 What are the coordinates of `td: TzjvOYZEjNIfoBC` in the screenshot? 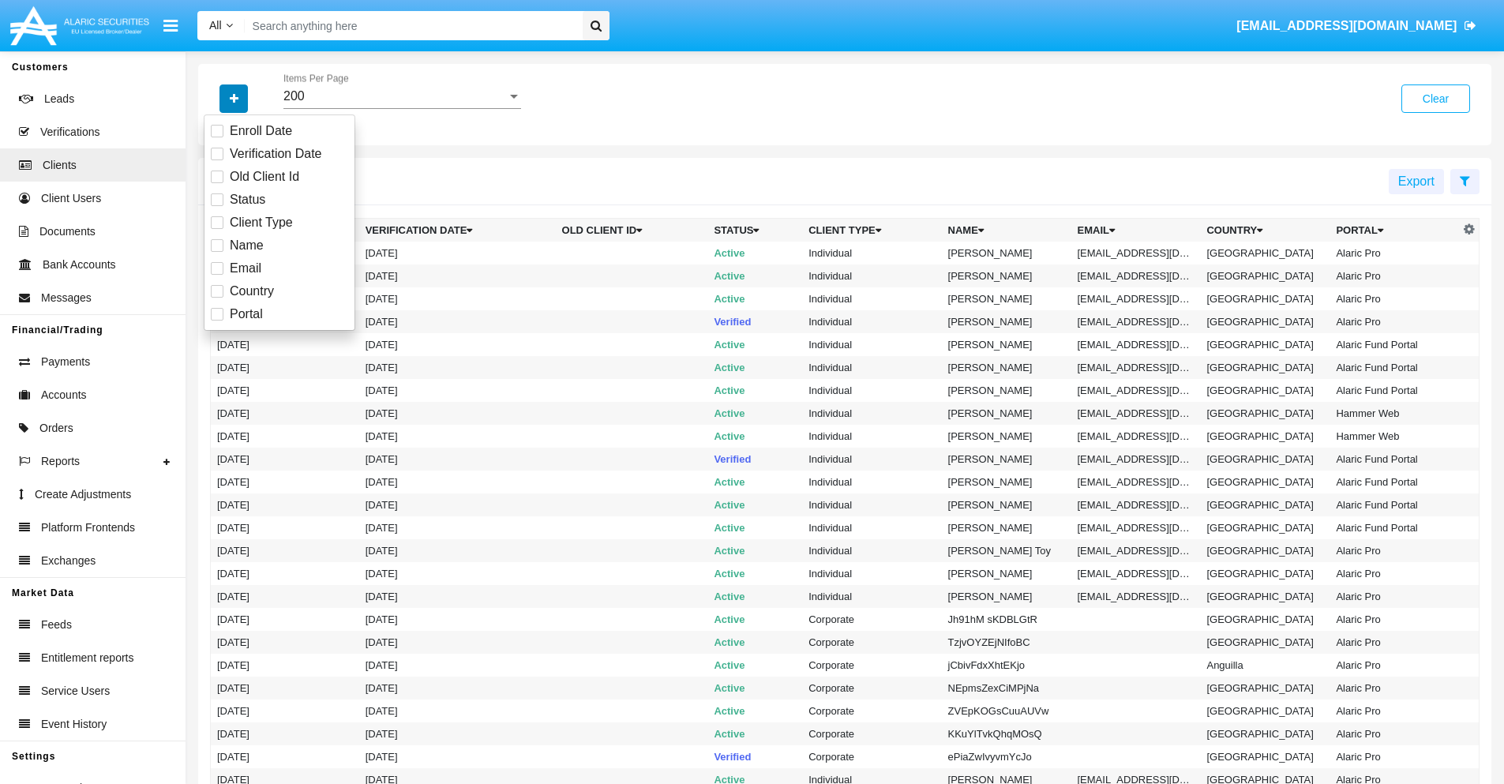 It's located at (1006, 642).